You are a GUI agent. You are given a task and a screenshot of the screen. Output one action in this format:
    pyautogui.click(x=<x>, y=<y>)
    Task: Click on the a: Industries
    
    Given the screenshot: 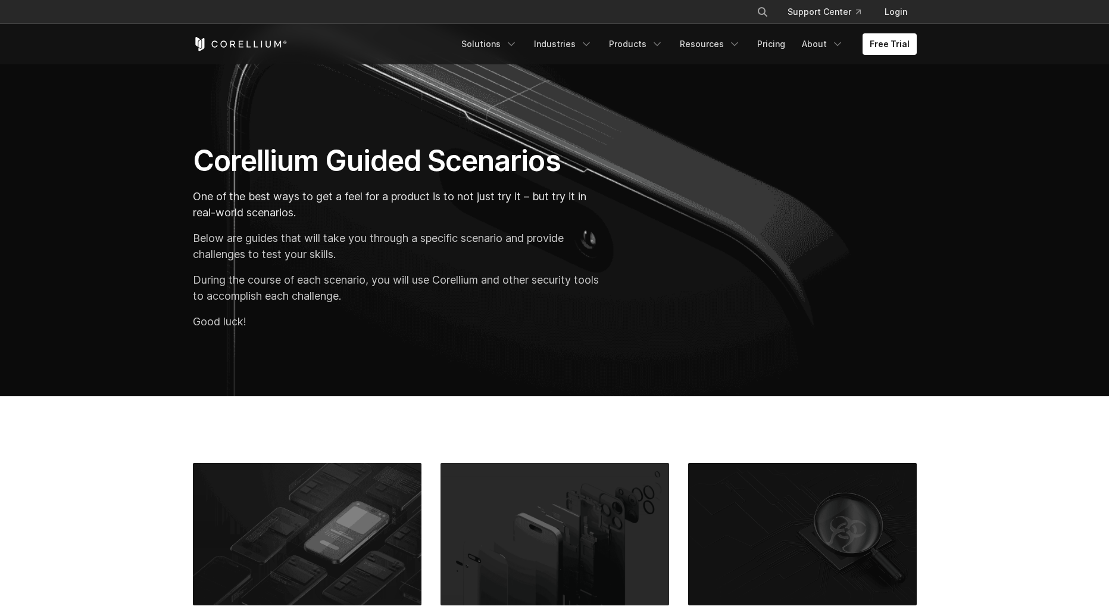 What is the action you would take?
    pyautogui.click(x=563, y=44)
    